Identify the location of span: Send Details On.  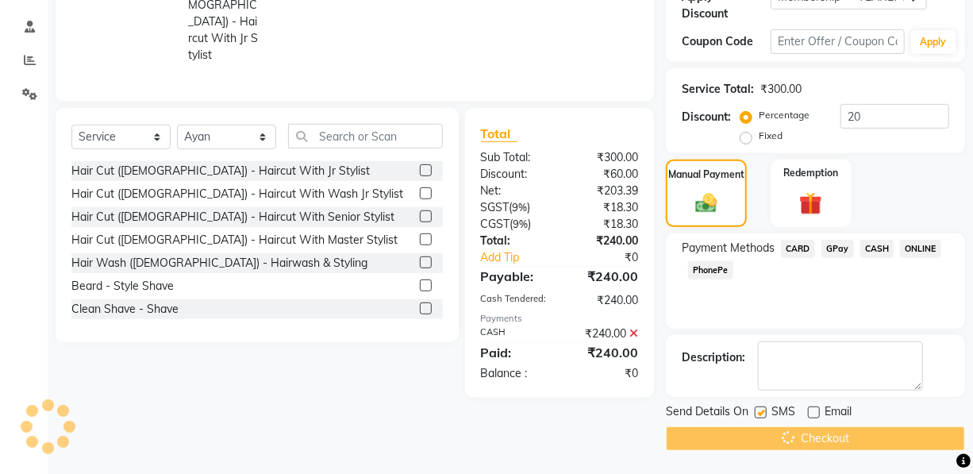
(707, 413).